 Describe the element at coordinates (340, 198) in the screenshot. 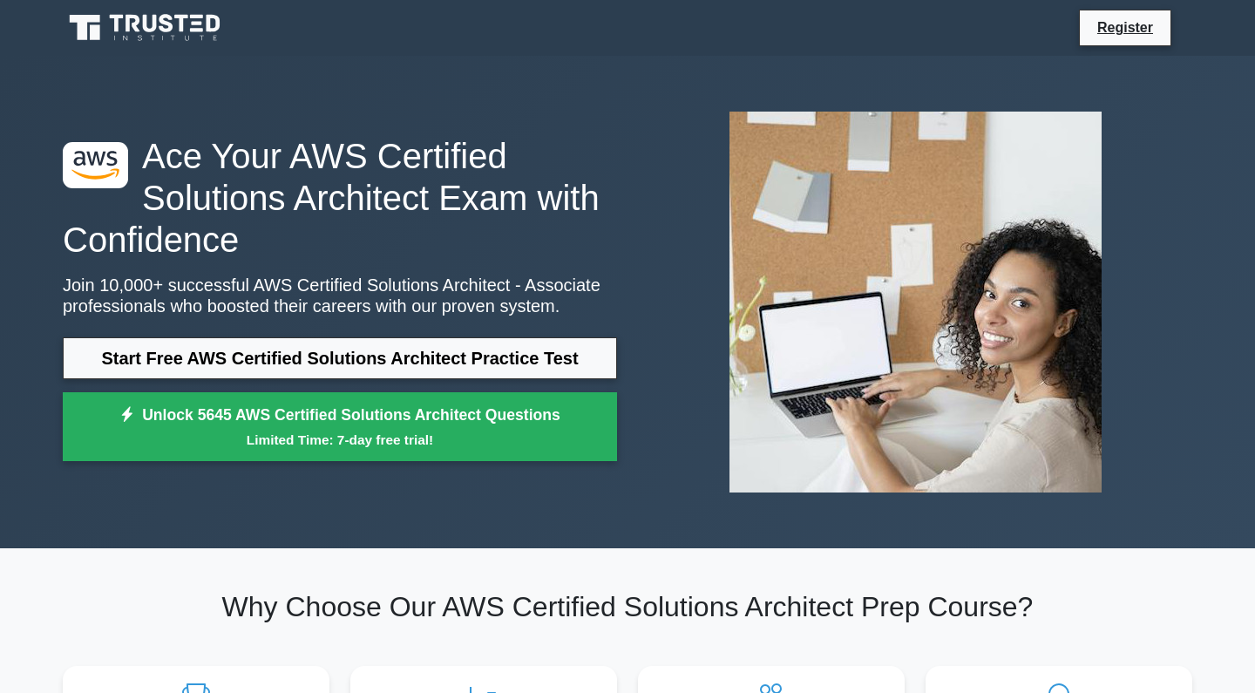

I see `h1: Ace Your AWS Certified Solutions Architect Exam with Confidence` at that location.